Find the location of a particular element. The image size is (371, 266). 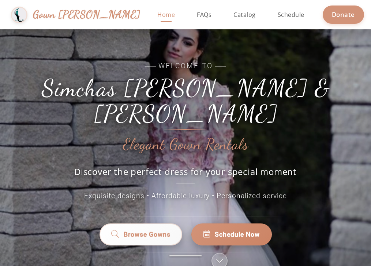

span: Schedule is located at coordinates (291, 15).